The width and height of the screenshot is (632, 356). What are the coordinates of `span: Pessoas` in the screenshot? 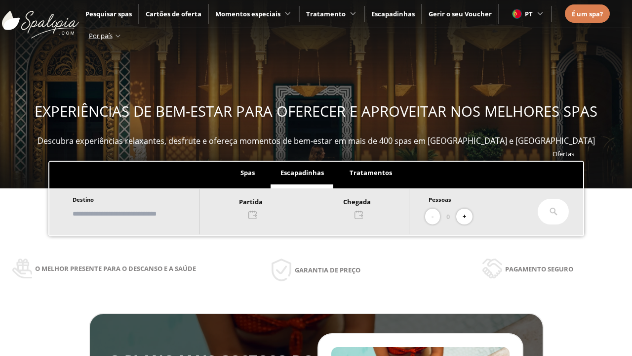 It's located at (440, 199).